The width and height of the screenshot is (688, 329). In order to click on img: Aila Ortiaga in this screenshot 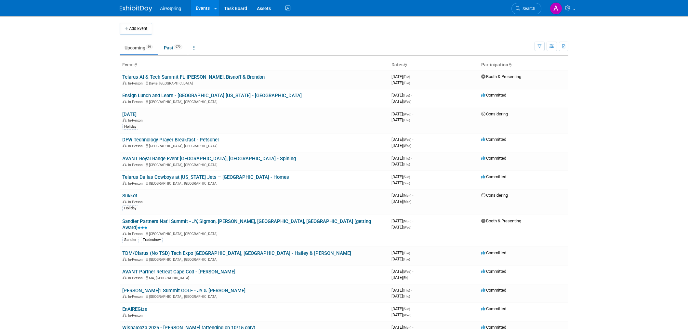, I will do `click(556, 8)`.